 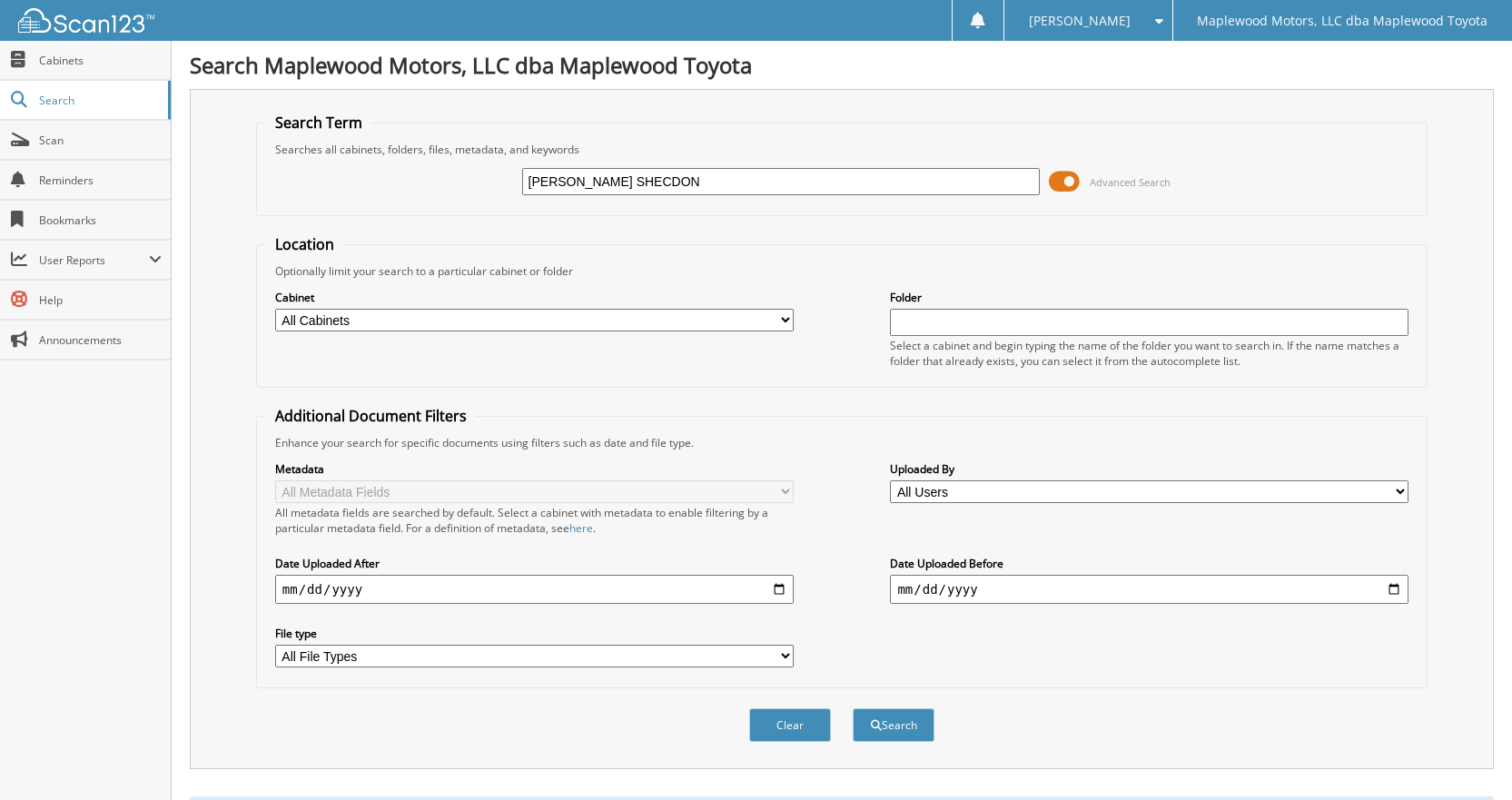 What do you see at coordinates (842, 149) in the screenshot?
I see `div: Searches all cabinets, folders, files, metadata, and keywords` at bounding box center [842, 149].